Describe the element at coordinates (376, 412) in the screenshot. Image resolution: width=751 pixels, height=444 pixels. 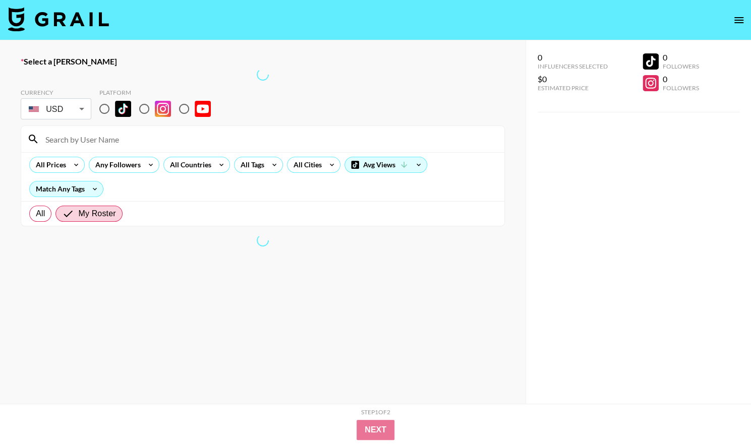
I see `div: Step 1 of 2` at that location.